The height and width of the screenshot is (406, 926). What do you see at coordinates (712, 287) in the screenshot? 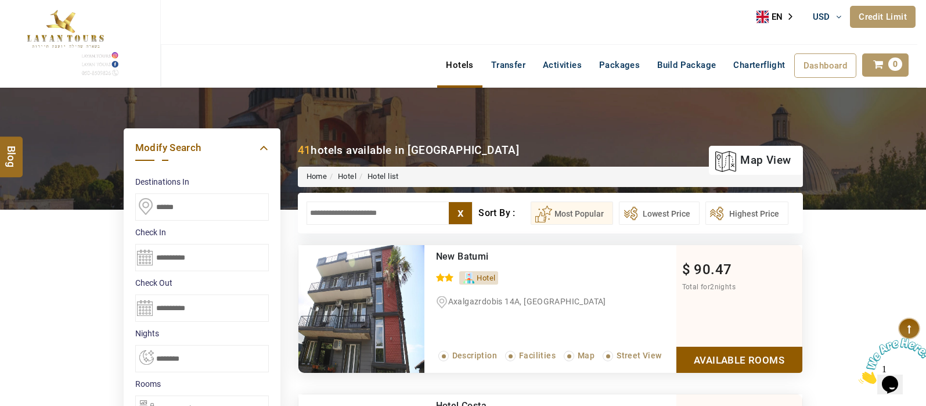
I see `span: 2` at bounding box center [712, 287].